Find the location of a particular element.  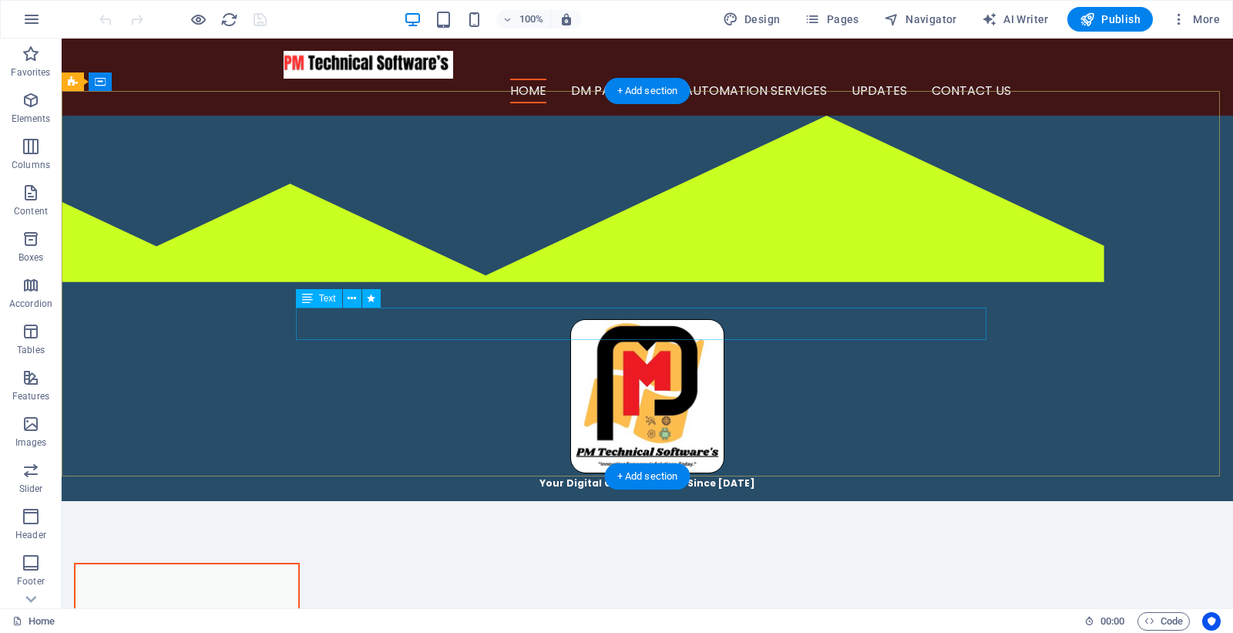

h6: Session time is located at coordinates (1105, 621).